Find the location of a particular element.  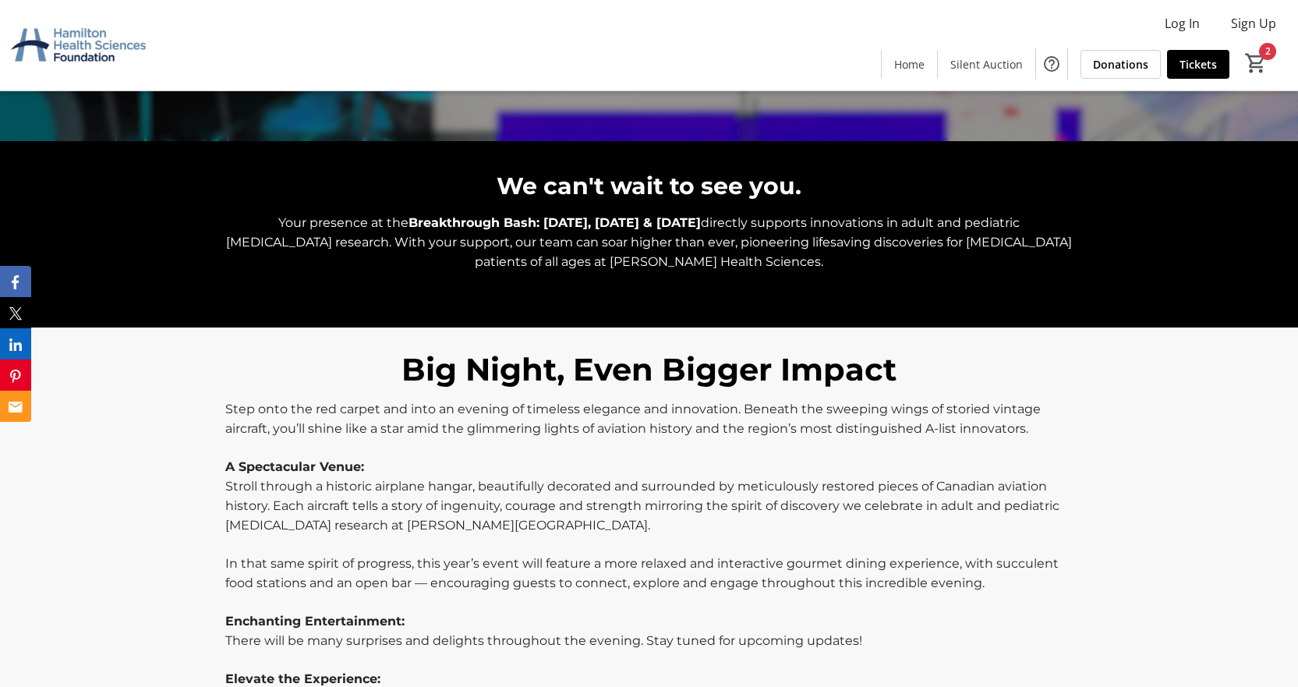

span: There will be many surprises and delights throughout the evening. Stay tuned for upcoming updates! is located at coordinates (544, 640).